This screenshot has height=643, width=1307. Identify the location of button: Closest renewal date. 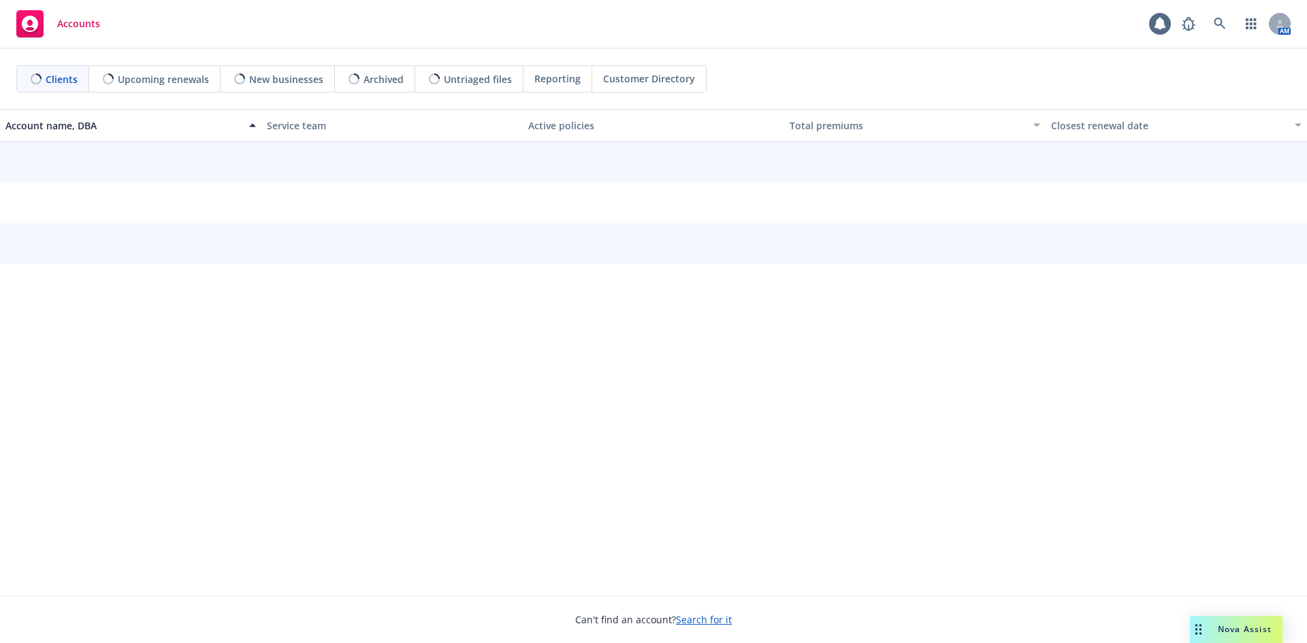
(1176, 125).